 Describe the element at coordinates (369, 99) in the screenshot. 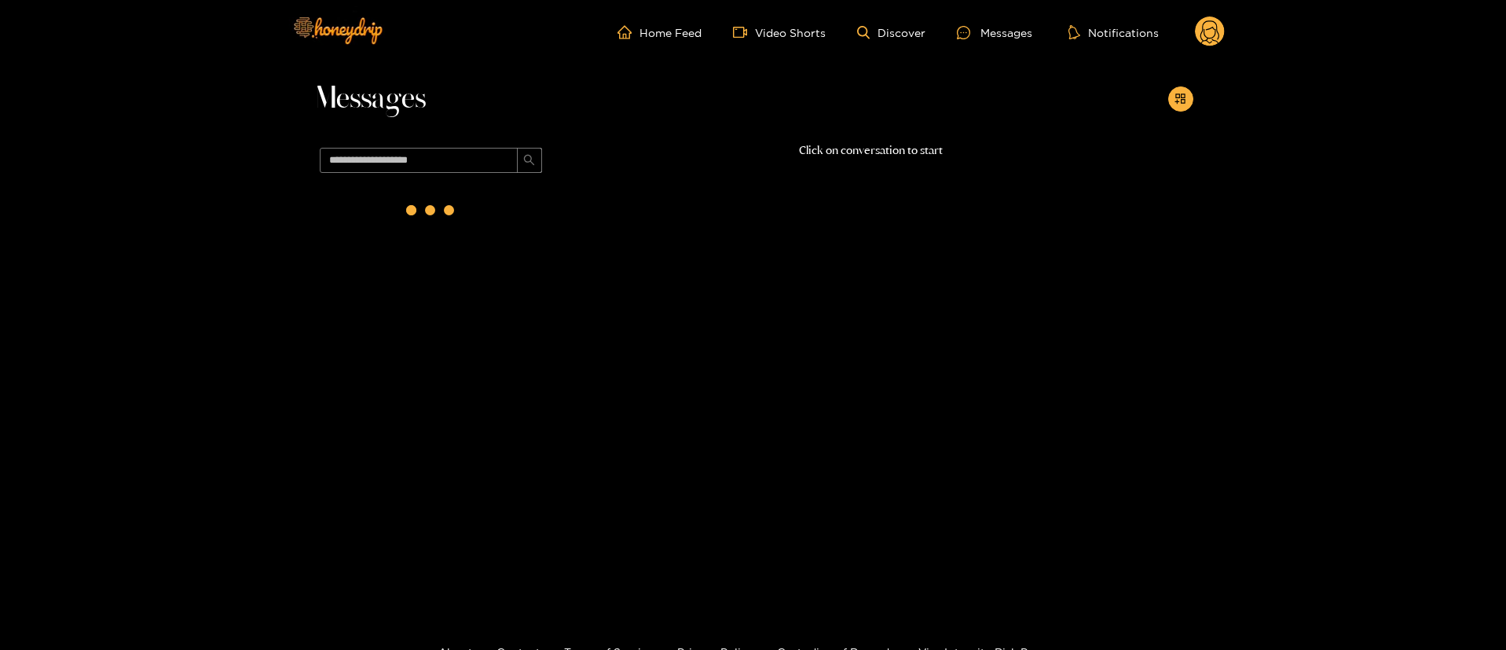

I see `span: Messages` at that location.